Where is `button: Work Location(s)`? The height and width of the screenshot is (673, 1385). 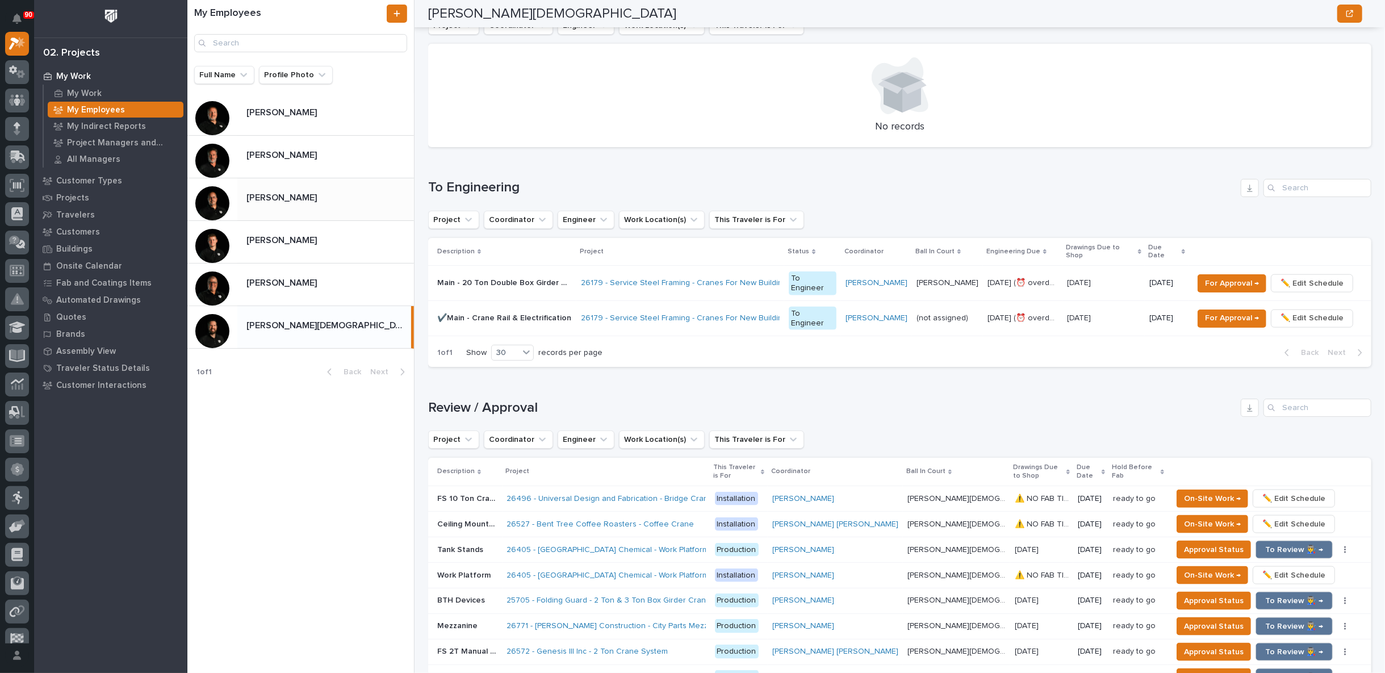
button: Work Location(s) is located at coordinates (661, 220).